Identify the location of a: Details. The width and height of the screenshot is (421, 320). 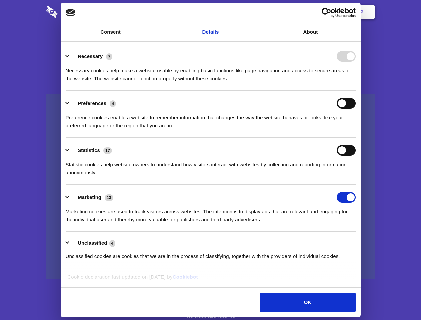
(211, 32).